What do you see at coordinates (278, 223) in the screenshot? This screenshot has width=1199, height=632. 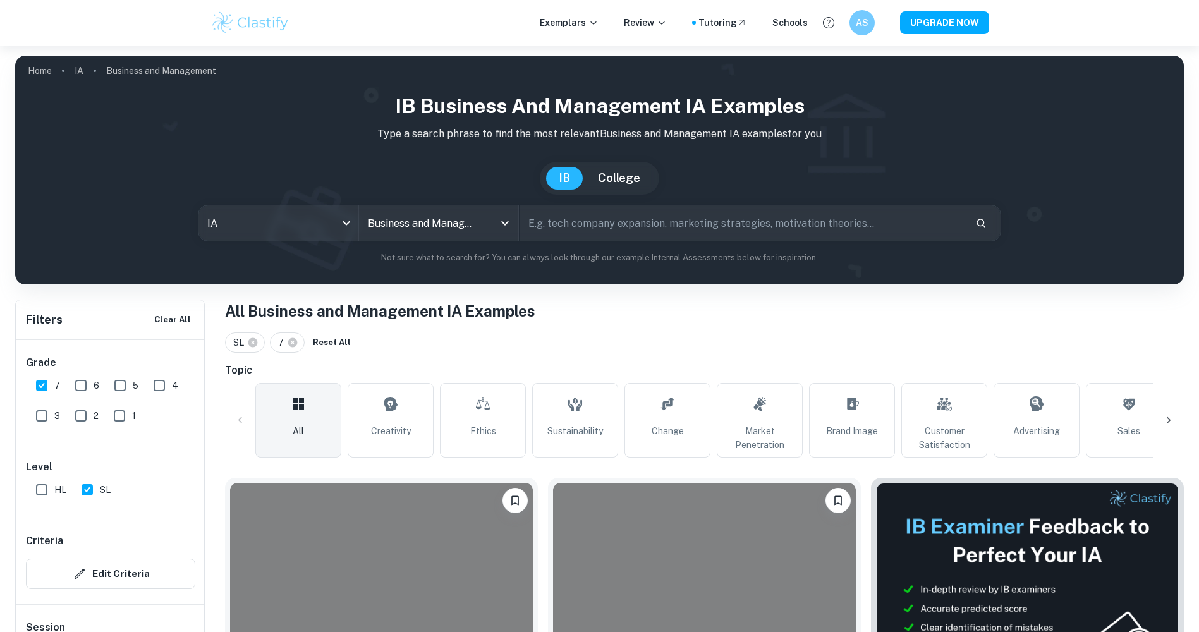 I see `div: IA` at bounding box center [278, 223].